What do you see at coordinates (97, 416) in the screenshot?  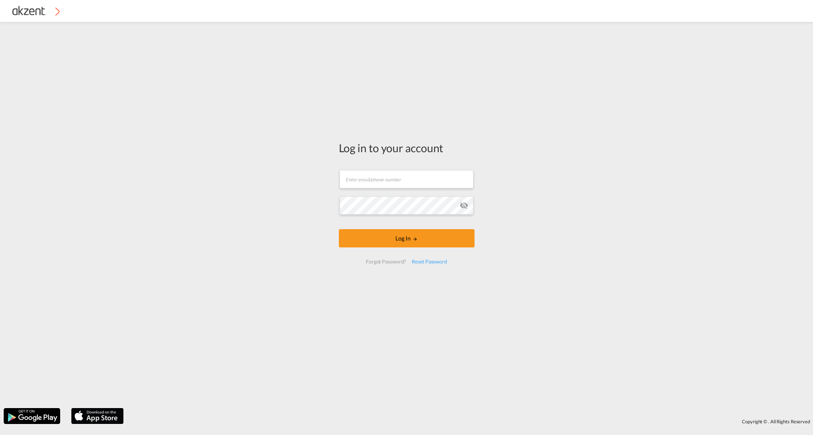 I see `img: apple.png` at bounding box center [97, 416].